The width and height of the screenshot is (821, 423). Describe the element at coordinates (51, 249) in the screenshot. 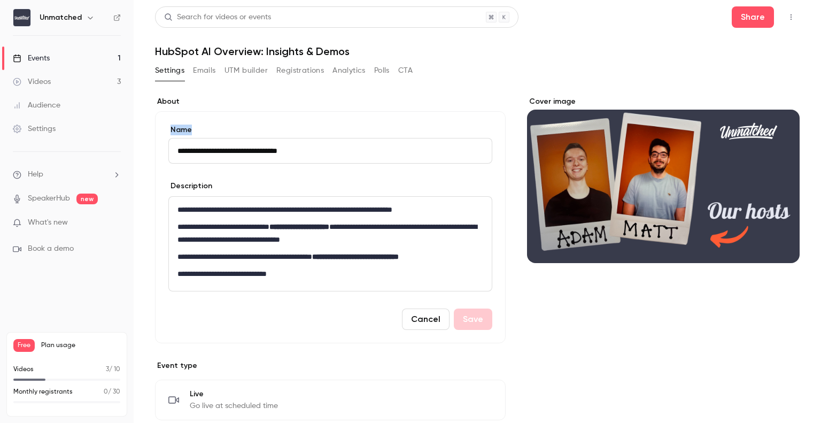

I see `span: Book a demo` at that location.